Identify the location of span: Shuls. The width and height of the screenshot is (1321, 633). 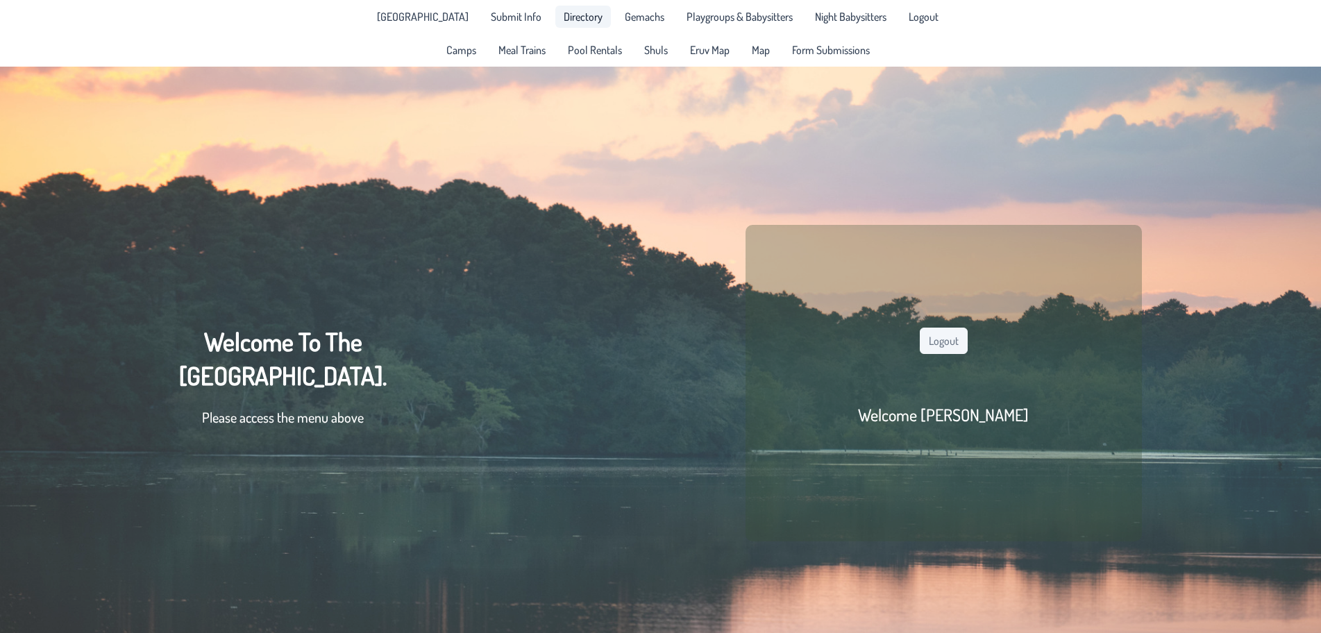
(656, 50).